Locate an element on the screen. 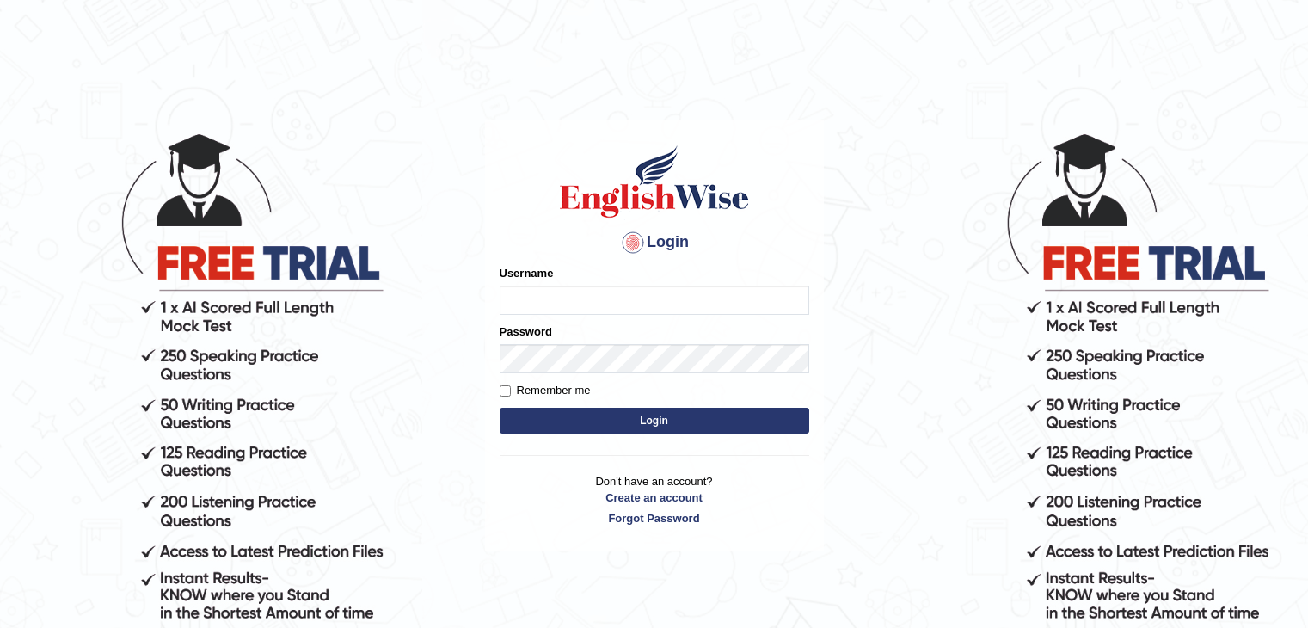 The image size is (1308, 628). p: Don't have an account? is located at coordinates (654, 500).